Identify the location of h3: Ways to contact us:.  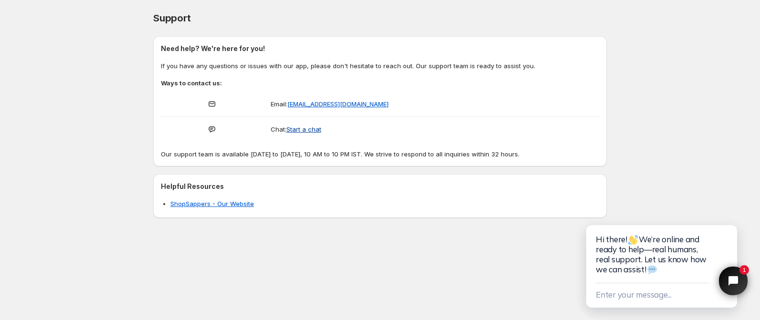
(380, 83).